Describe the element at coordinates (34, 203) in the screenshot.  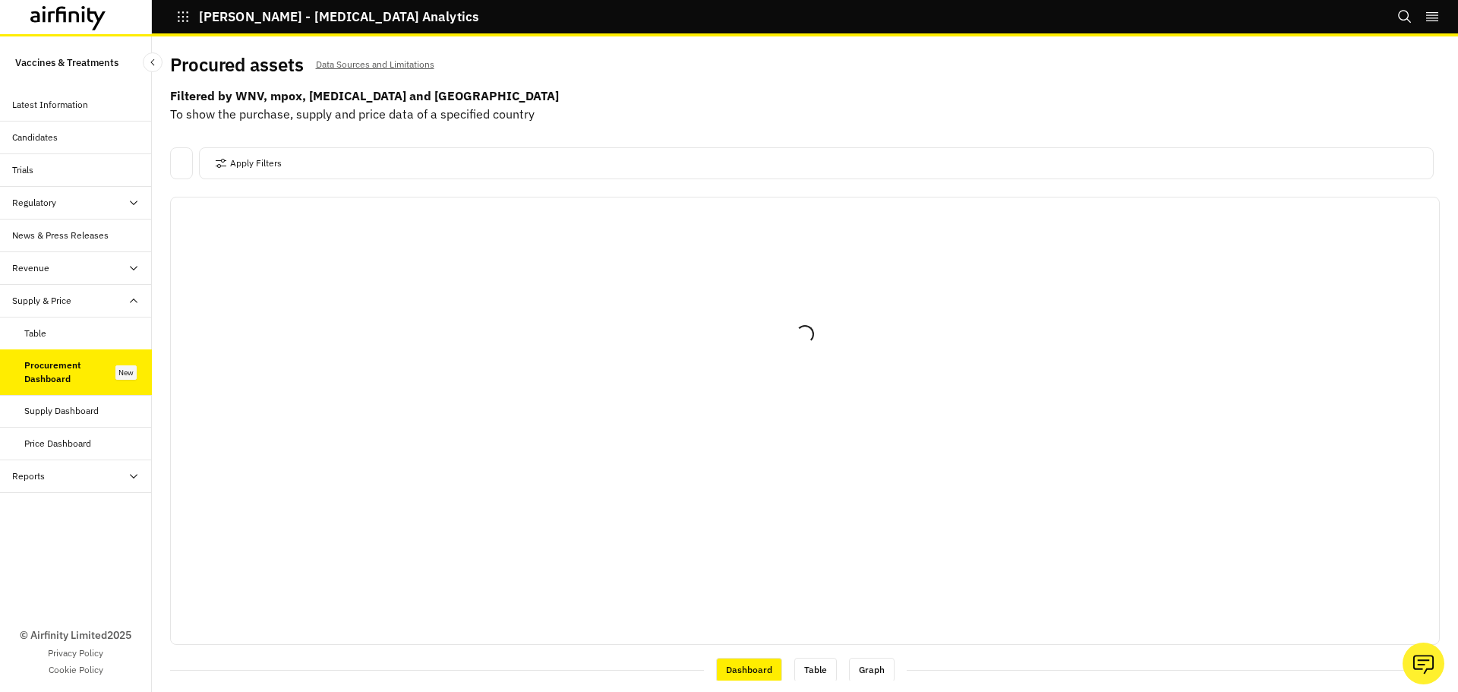
I see `div: Regulatory` at that location.